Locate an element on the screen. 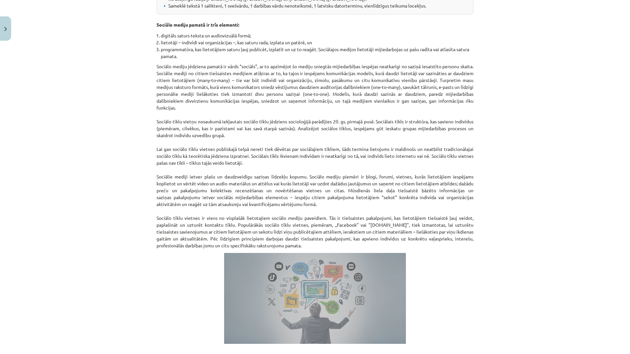 The width and height of the screenshot is (630, 354). li: lietotāji – indivīdi vai organizācijas –, kas saturu rada, izplata un patērē, un is located at coordinates (317, 42).